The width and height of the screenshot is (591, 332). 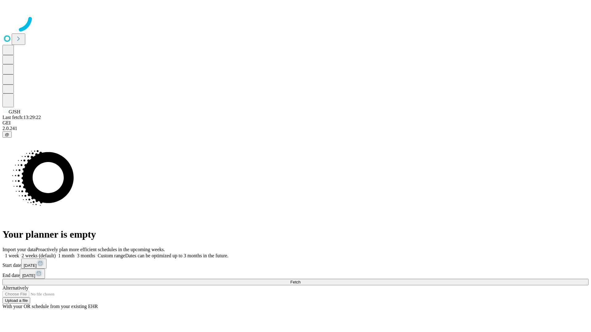 What do you see at coordinates (295, 282) in the screenshot?
I see `button: Fetch` at bounding box center [295, 282].